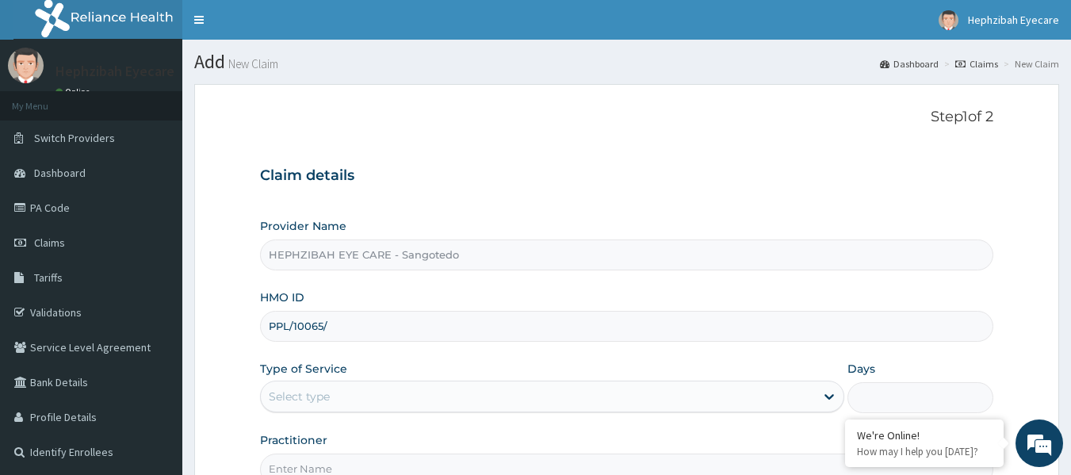 The width and height of the screenshot is (1071, 475). I want to click on label: Provider Name, so click(303, 226).